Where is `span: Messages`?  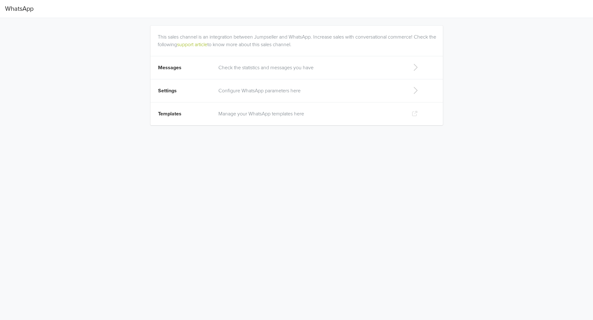
span: Messages is located at coordinates (170, 68).